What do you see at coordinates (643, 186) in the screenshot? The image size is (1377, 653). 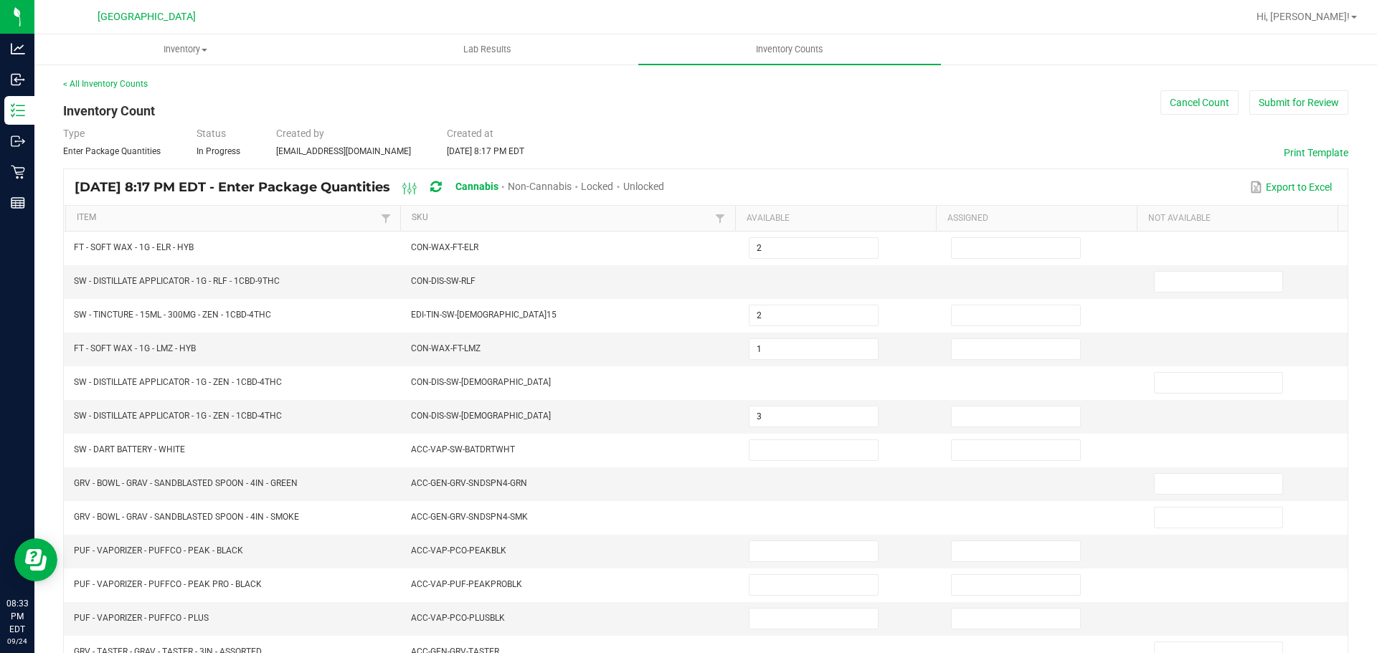 I see `span: Unlocked` at bounding box center [643, 186].